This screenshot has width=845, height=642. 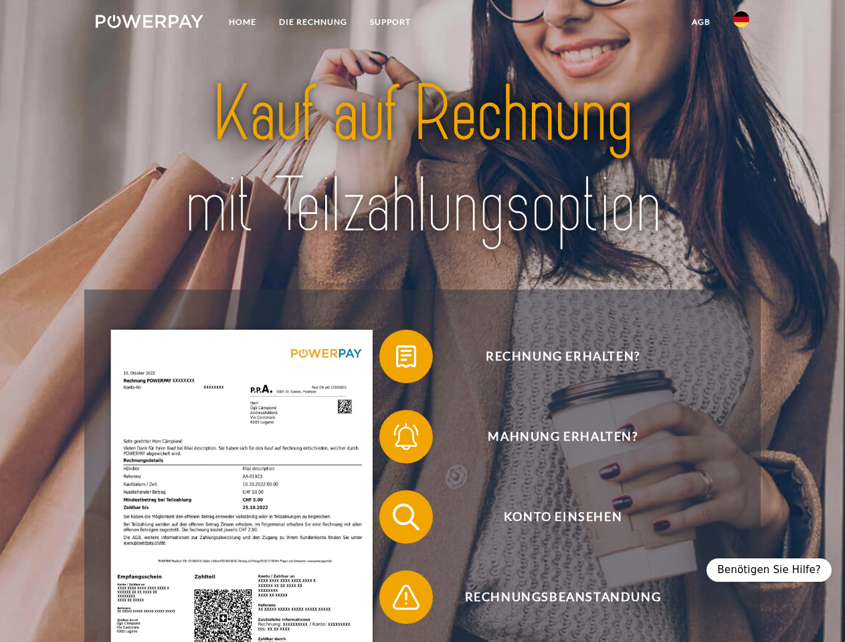 What do you see at coordinates (553, 597) in the screenshot?
I see `a: Rechnungsbeanstandung` at bounding box center [553, 597].